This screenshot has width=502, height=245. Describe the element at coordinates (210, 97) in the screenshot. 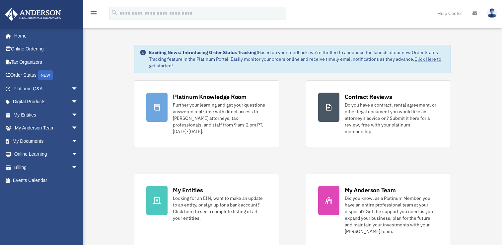

I see `div: Platinum Knowledge Room` at that location.